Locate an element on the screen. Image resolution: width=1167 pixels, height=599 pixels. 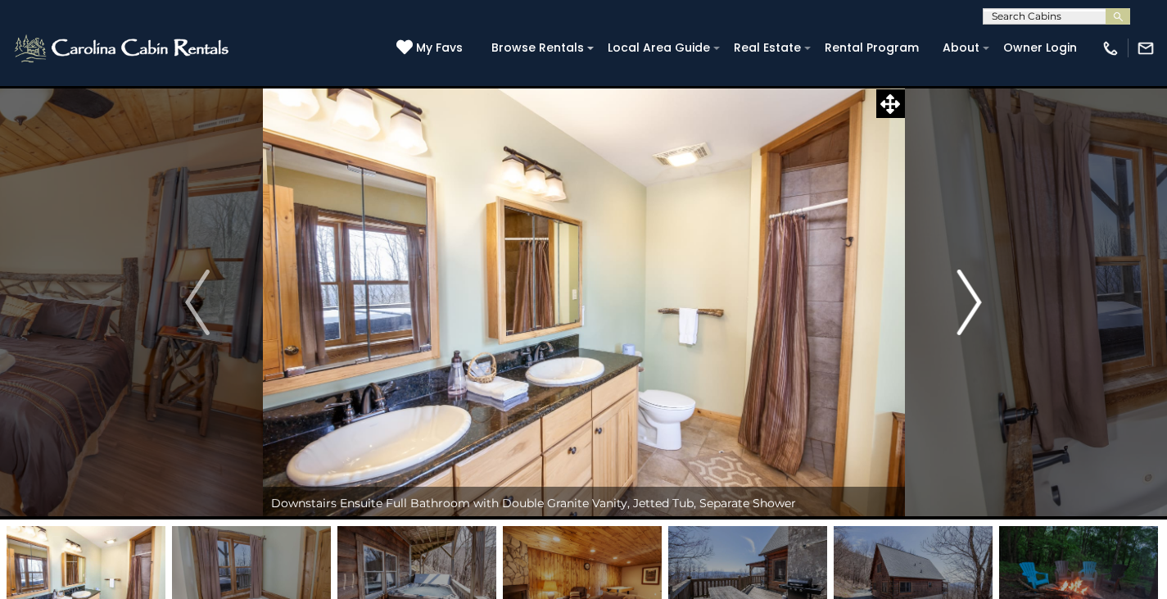
img: mail-regular-white.png is located at coordinates (1146, 48).